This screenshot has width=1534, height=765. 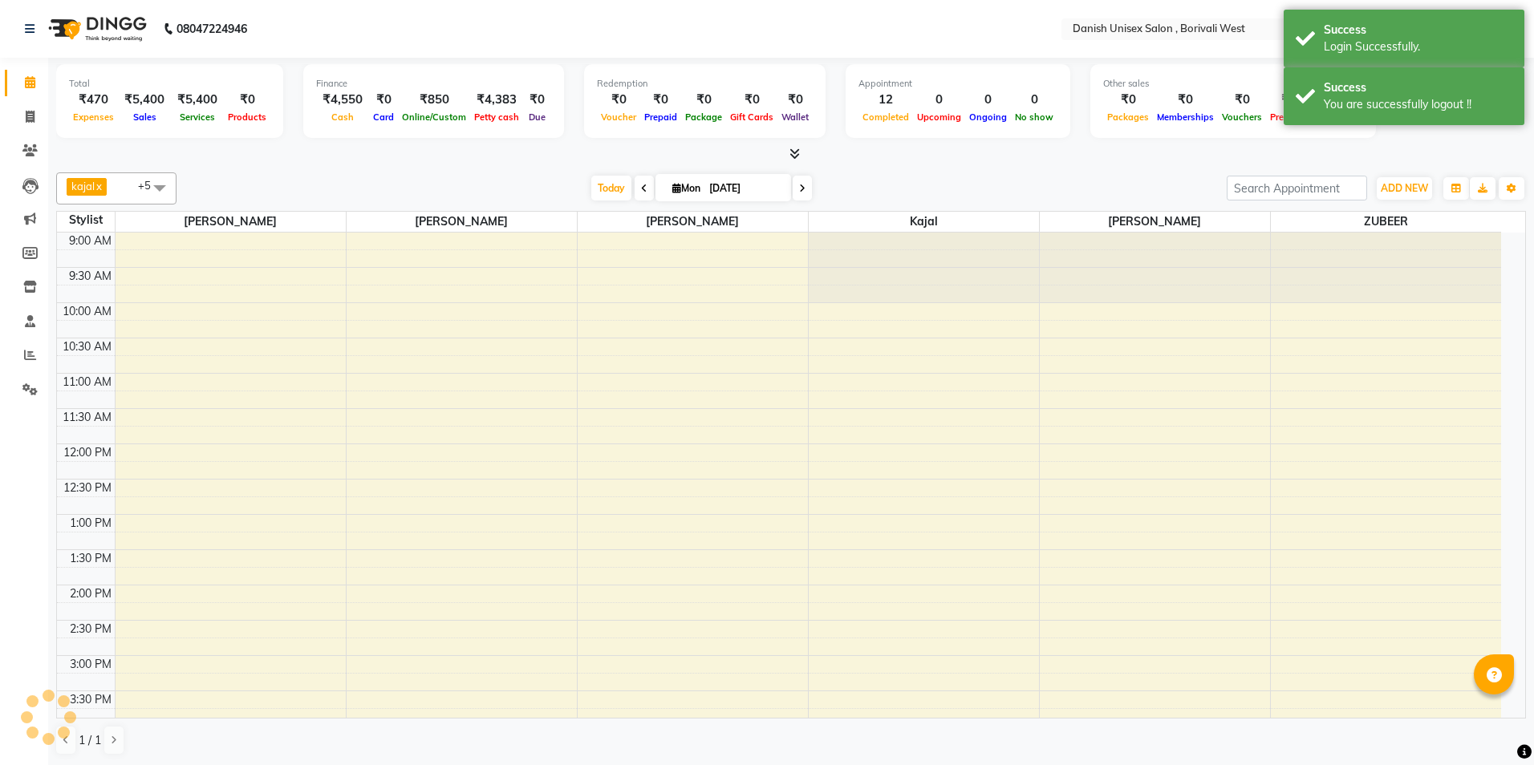 What do you see at coordinates (752, 117) in the screenshot?
I see `span: Gift Cards` at bounding box center [752, 117].